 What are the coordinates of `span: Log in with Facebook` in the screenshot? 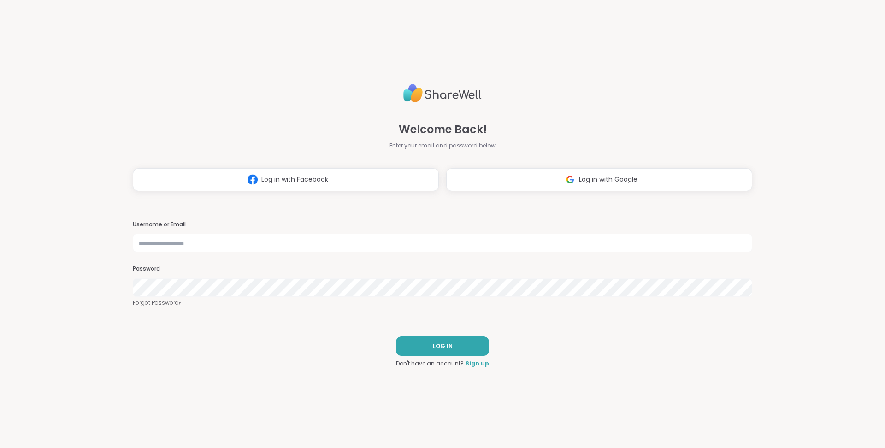 It's located at (295, 179).